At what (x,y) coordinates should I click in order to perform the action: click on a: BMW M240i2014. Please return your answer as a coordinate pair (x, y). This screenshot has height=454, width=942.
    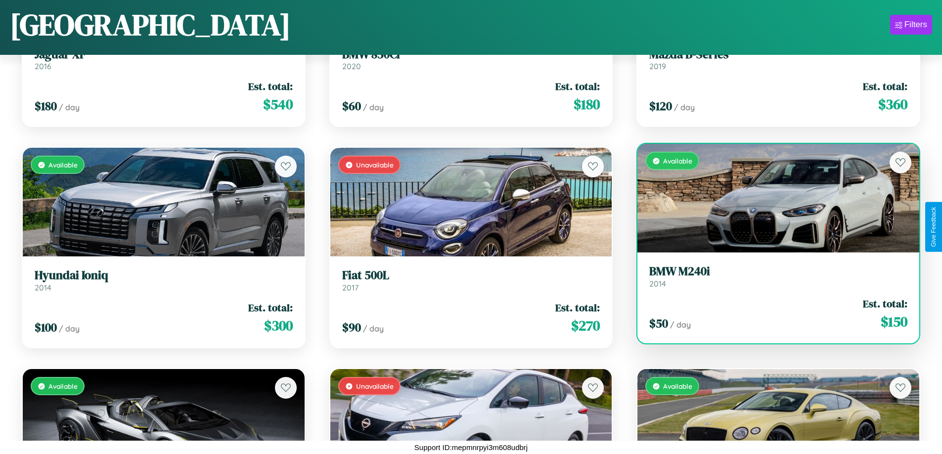
    Looking at the image, I should click on (778, 276).